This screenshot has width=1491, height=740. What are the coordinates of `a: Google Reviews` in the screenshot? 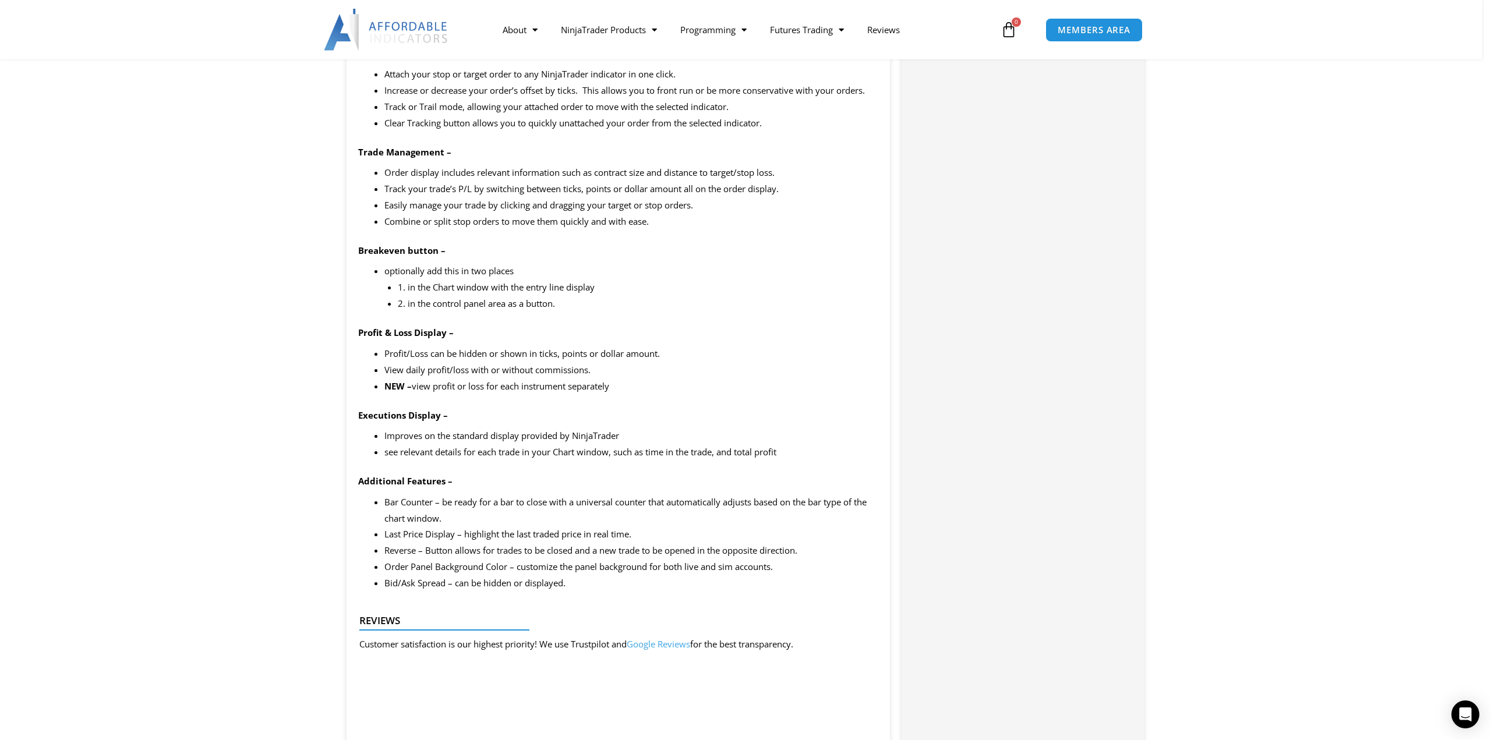 It's located at (658, 644).